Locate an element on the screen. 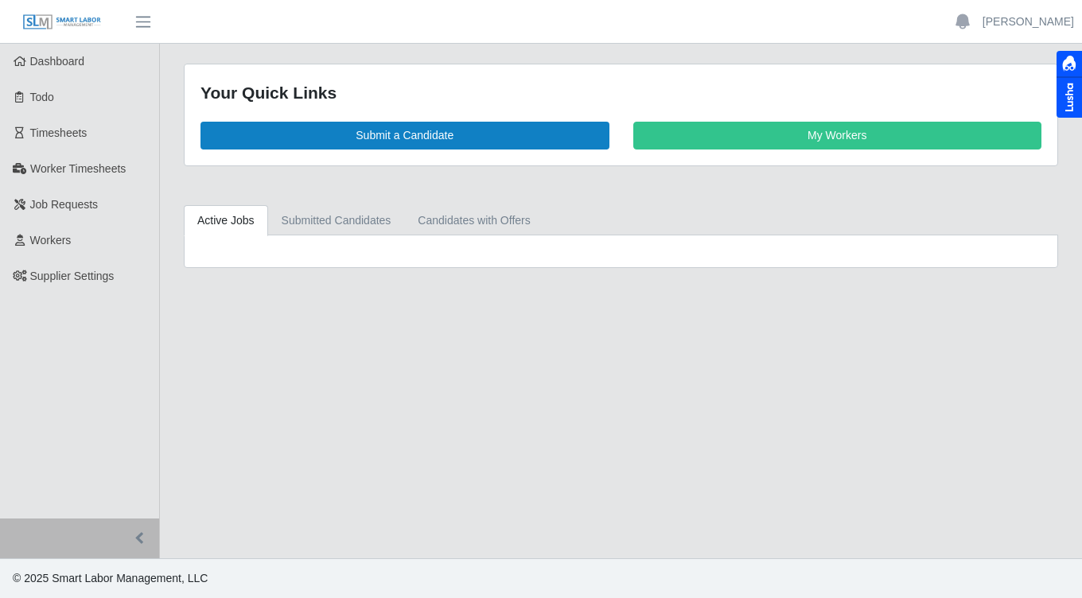  span: Job Requests is located at coordinates (64, 204).